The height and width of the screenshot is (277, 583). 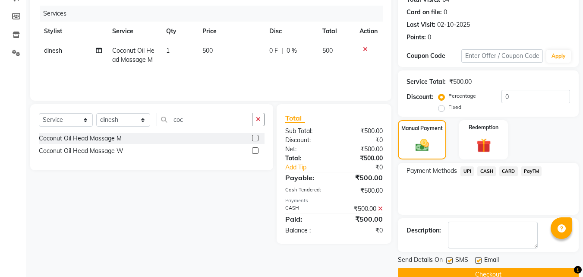 What do you see at coordinates (416, 37) in the screenshot?
I see `div: Points:` at bounding box center [416, 37].